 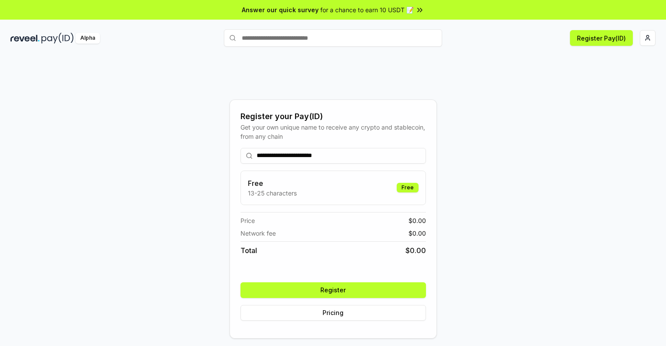 I want to click on button: Register Pay(ID), so click(x=602, y=38).